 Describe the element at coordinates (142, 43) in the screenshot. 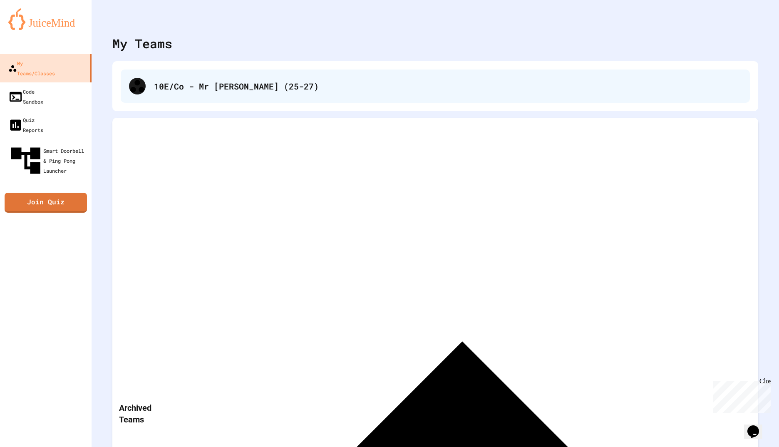

I see `div: My Teams` at that location.